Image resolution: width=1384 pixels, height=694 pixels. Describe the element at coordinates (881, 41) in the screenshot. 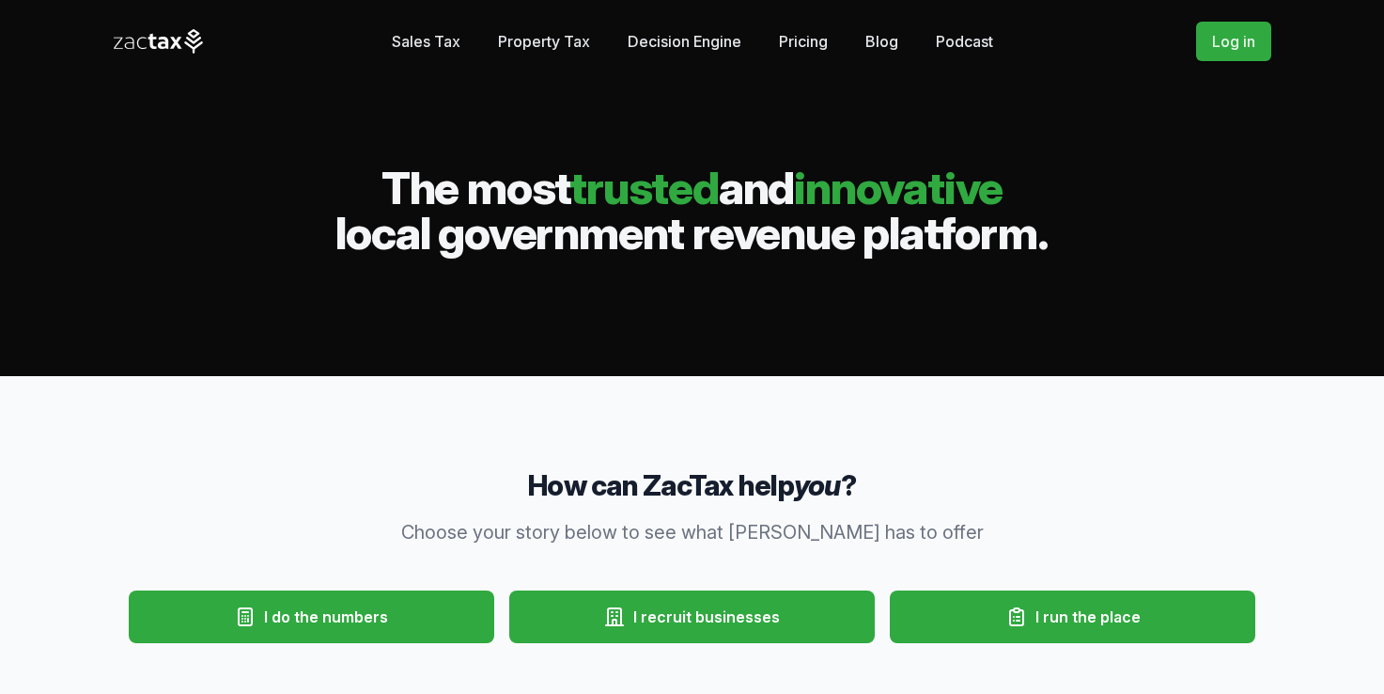

I see `a: Blog` at that location.